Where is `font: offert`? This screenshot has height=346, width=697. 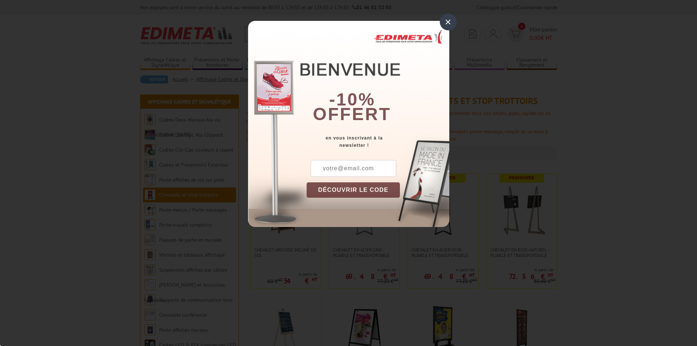
font: offert is located at coordinates (352, 114).